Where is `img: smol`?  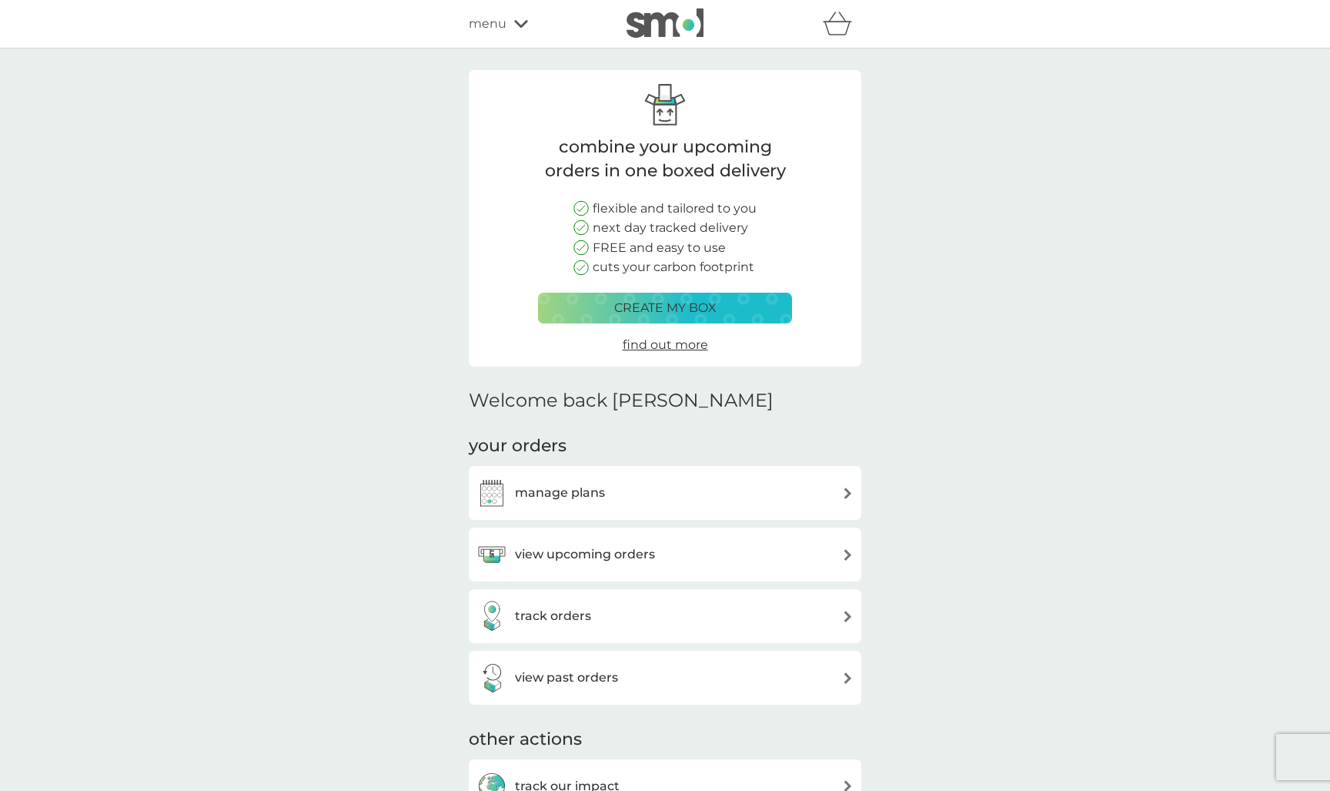 img: smol is located at coordinates (665, 23).